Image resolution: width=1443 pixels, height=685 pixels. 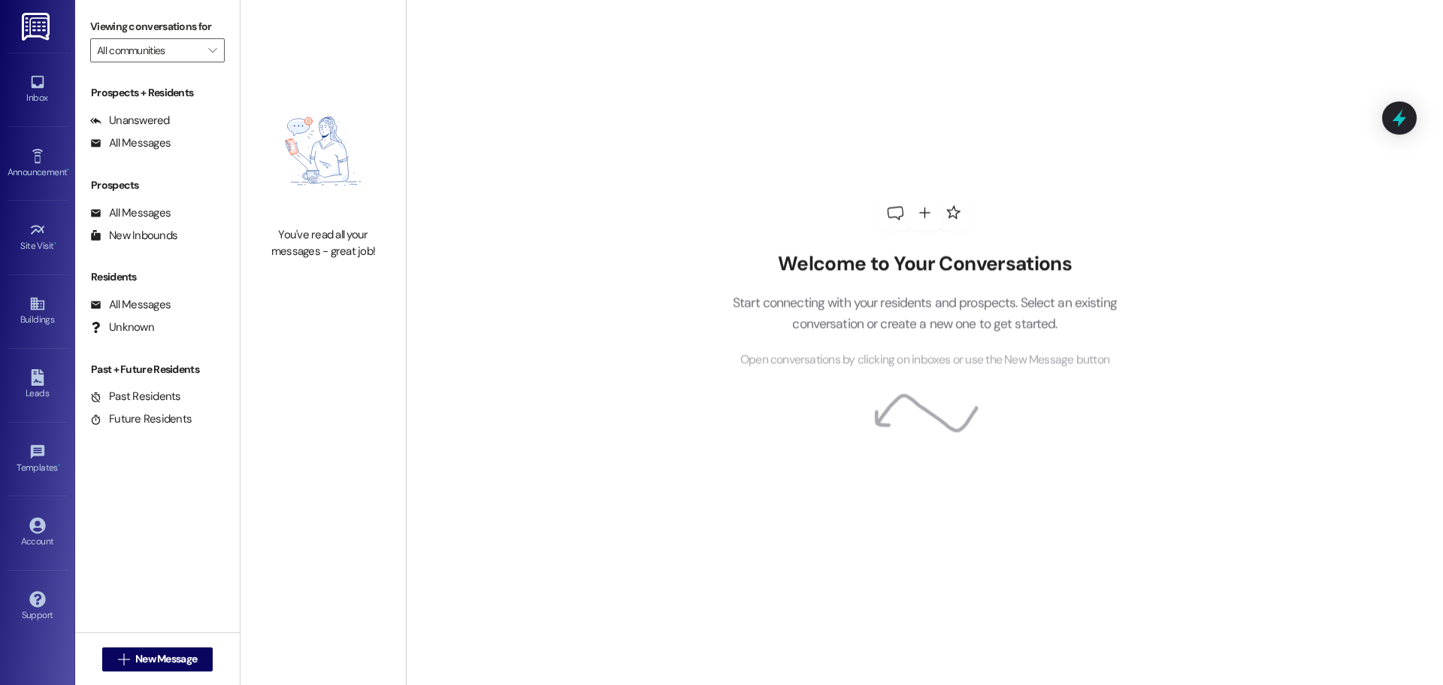 What do you see at coordinates (149, 50) in the screenshot?
I see `input: All communities` at bounding box center [149, 50].